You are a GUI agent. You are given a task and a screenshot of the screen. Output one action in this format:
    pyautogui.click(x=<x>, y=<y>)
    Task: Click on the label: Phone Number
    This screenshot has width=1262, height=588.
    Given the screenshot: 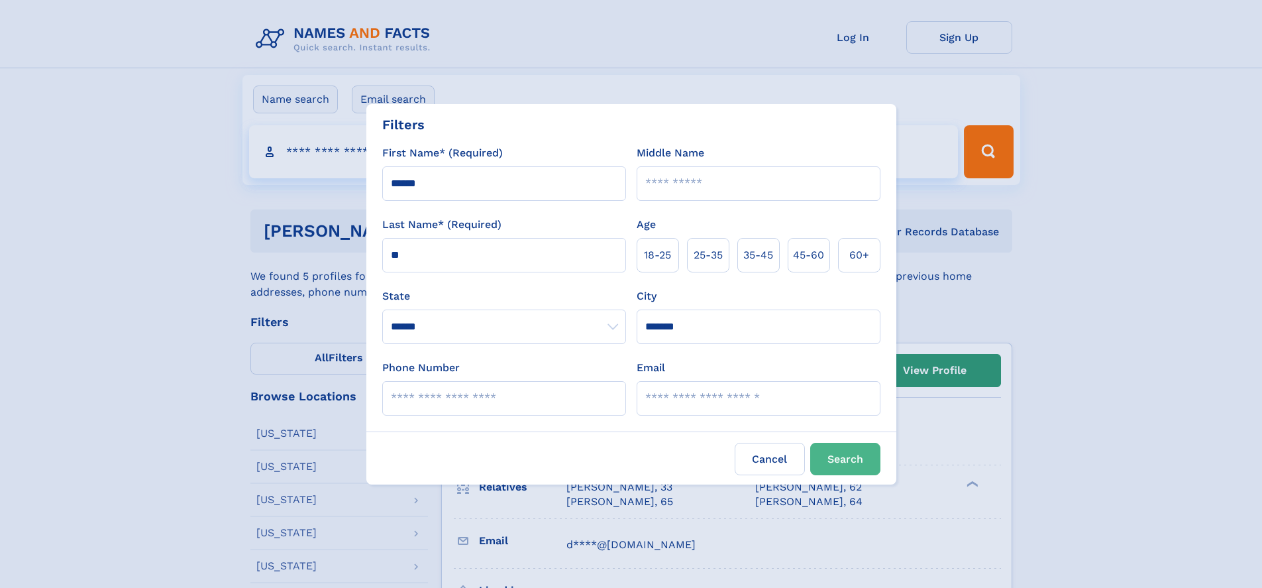 What is the action you would take?
    pyautogui.click(x=421, y=368)
    